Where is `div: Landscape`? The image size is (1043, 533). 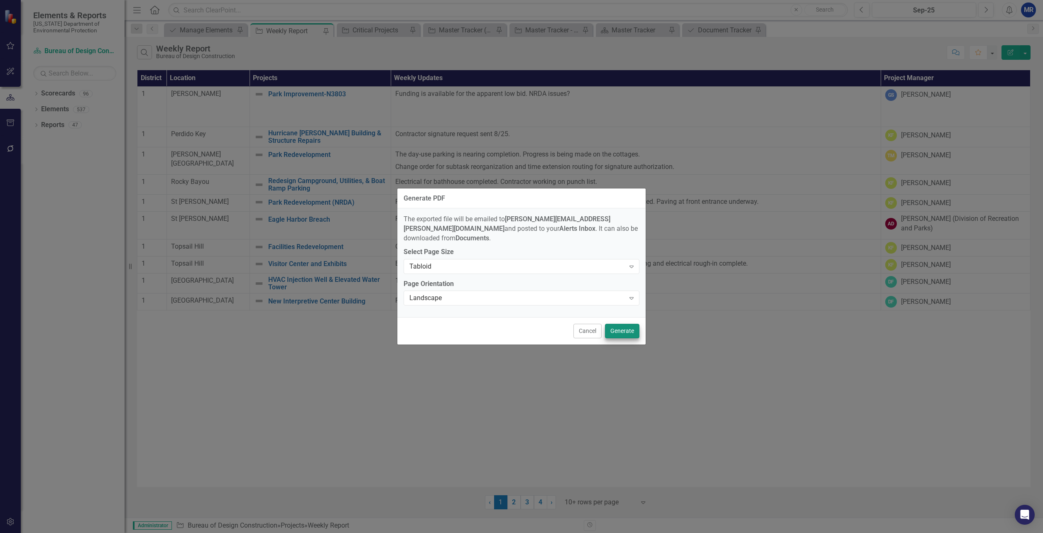 div: Landscape is located at coordinates (517, 298).